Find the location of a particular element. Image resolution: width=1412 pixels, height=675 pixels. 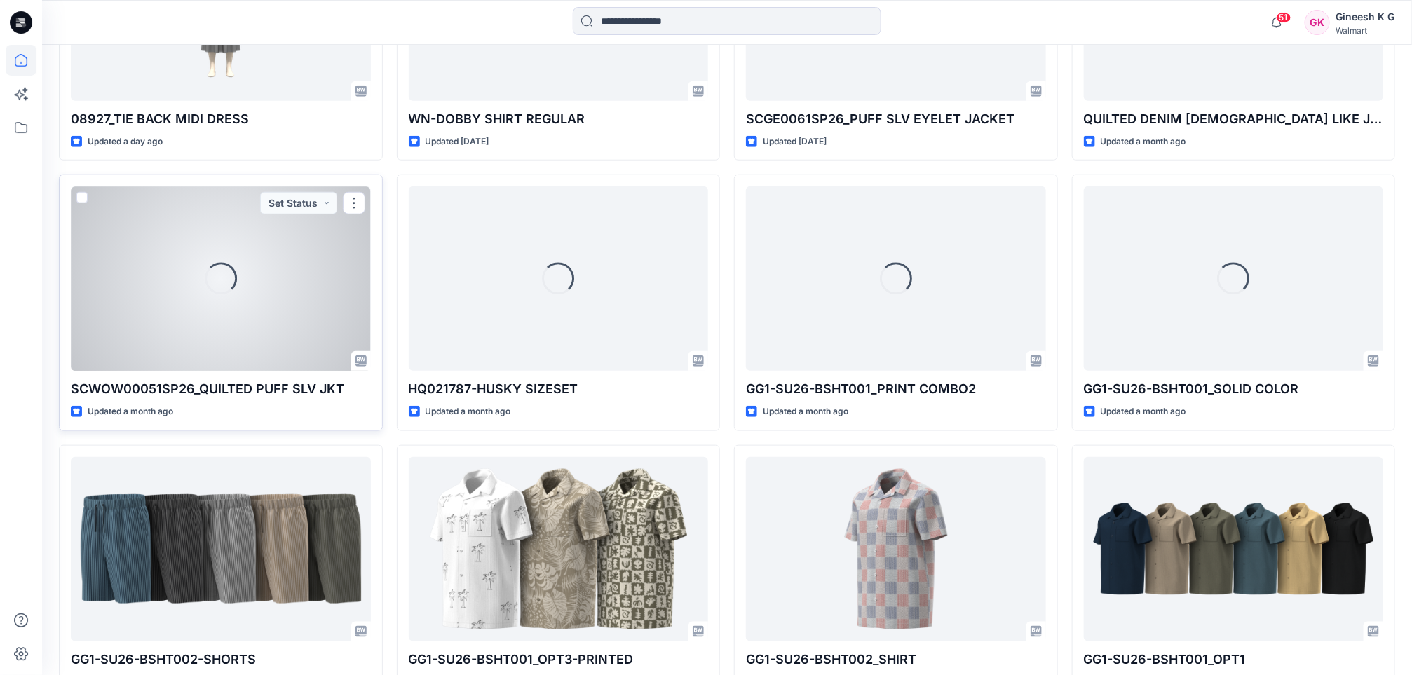

a: GG1-SU26-BSHT002_SHIRT is located at coordinates (896, 549).